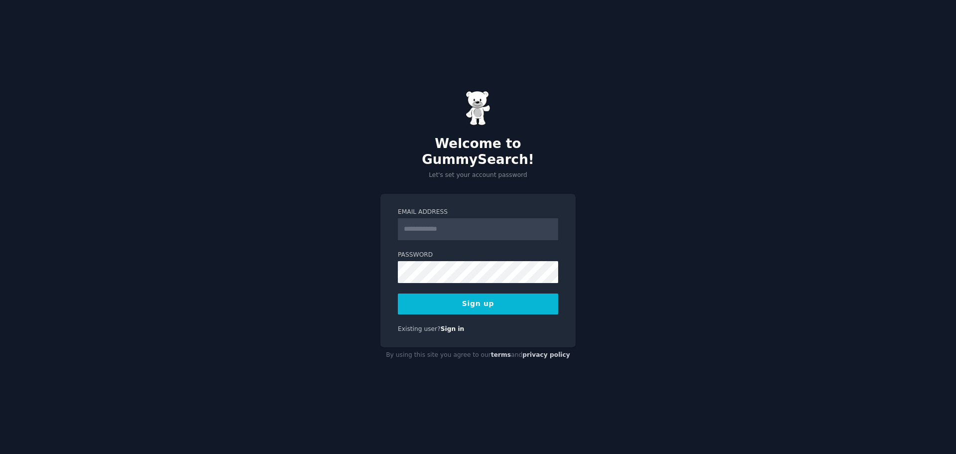 The image size is (956, 454). Describe the element at coordinates (478, 255) in the screenshot. I see `label: Password` at that location.